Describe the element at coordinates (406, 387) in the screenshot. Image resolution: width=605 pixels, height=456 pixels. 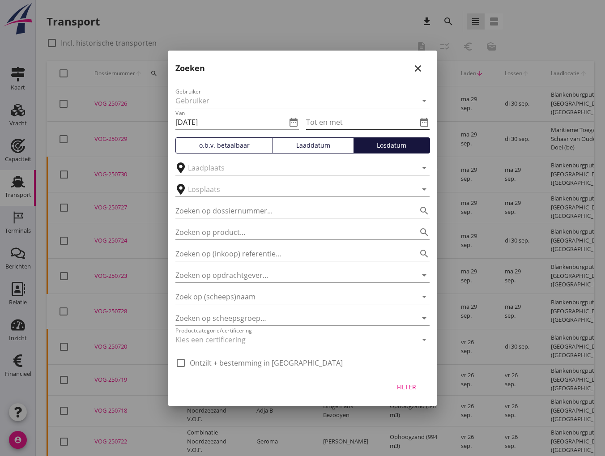
I see `div: Filter` at that location.